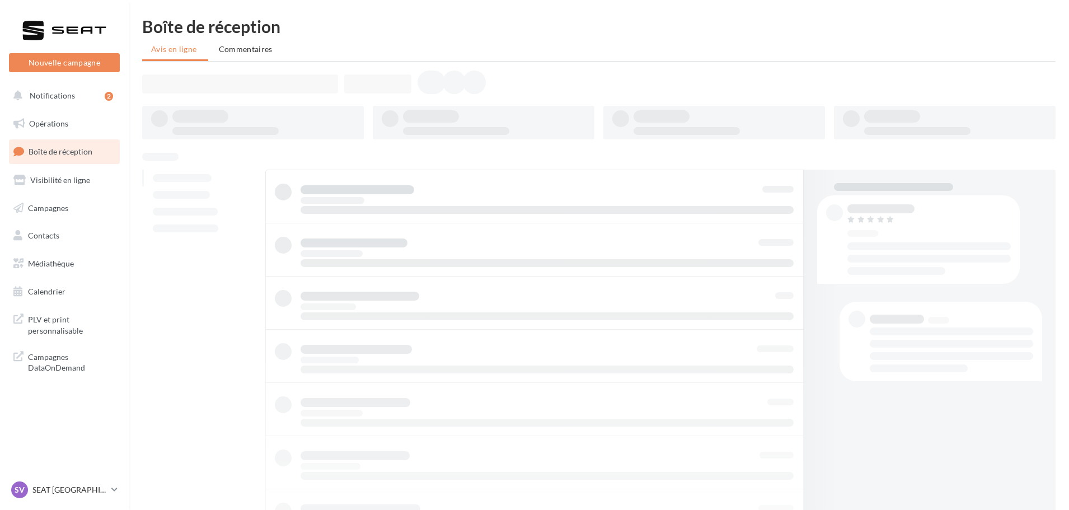 The height and width of the screenshot is (510, 1069). What do you see at coordinates (64, 180) in the screenshot?
I see `a: Visibilité en ligne` at bounding box center [64, 180].